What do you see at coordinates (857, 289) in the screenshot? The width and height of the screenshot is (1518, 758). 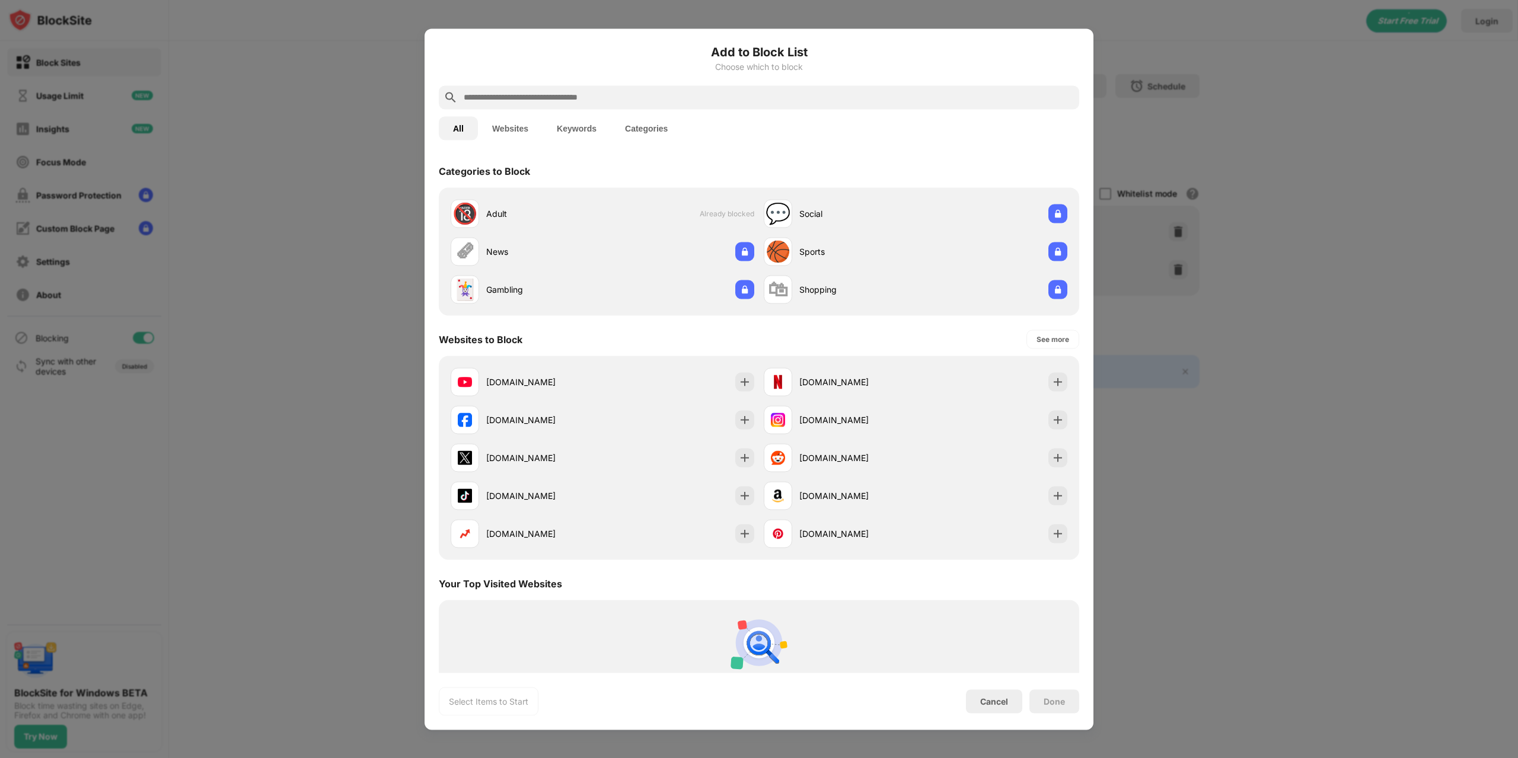 I see `div: Shopping` at bounding box center [857, 289].